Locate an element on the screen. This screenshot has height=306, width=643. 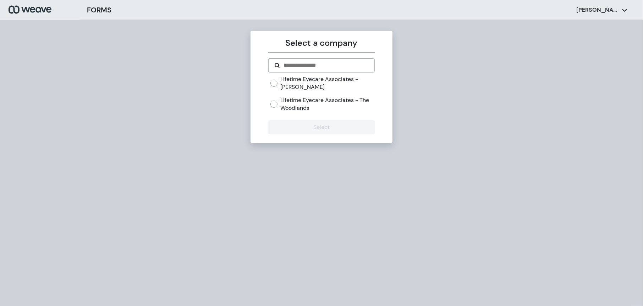
label: Lifetime Eyecare Associates - The Woodlands is located at coordinates (327, 104).